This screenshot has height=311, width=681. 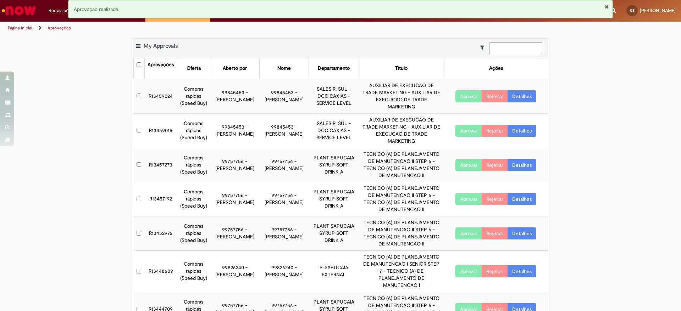 I want to click on a: Aprovações, so click(x=59, y=28).